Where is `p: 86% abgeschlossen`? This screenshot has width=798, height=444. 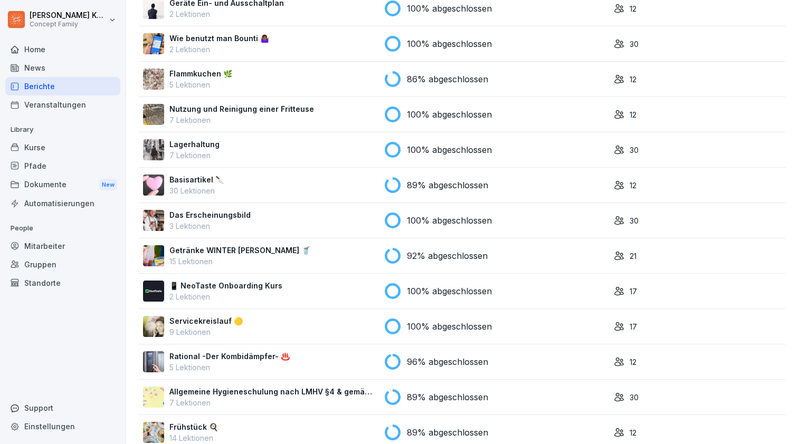 p: 86% abgeschlossen is located at coordinates (448, 79).